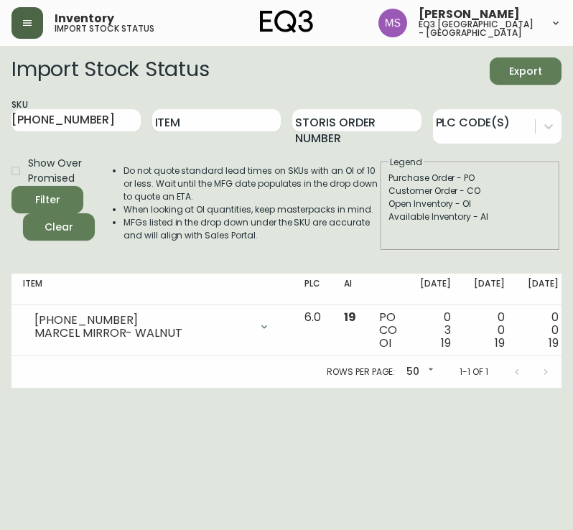 The width and height of the screenshot is (573, 530). What do you see at coordinates (110, 71) in the screenshot?
I see `h2: Import Stock Status` at bounding box center [110, 71].